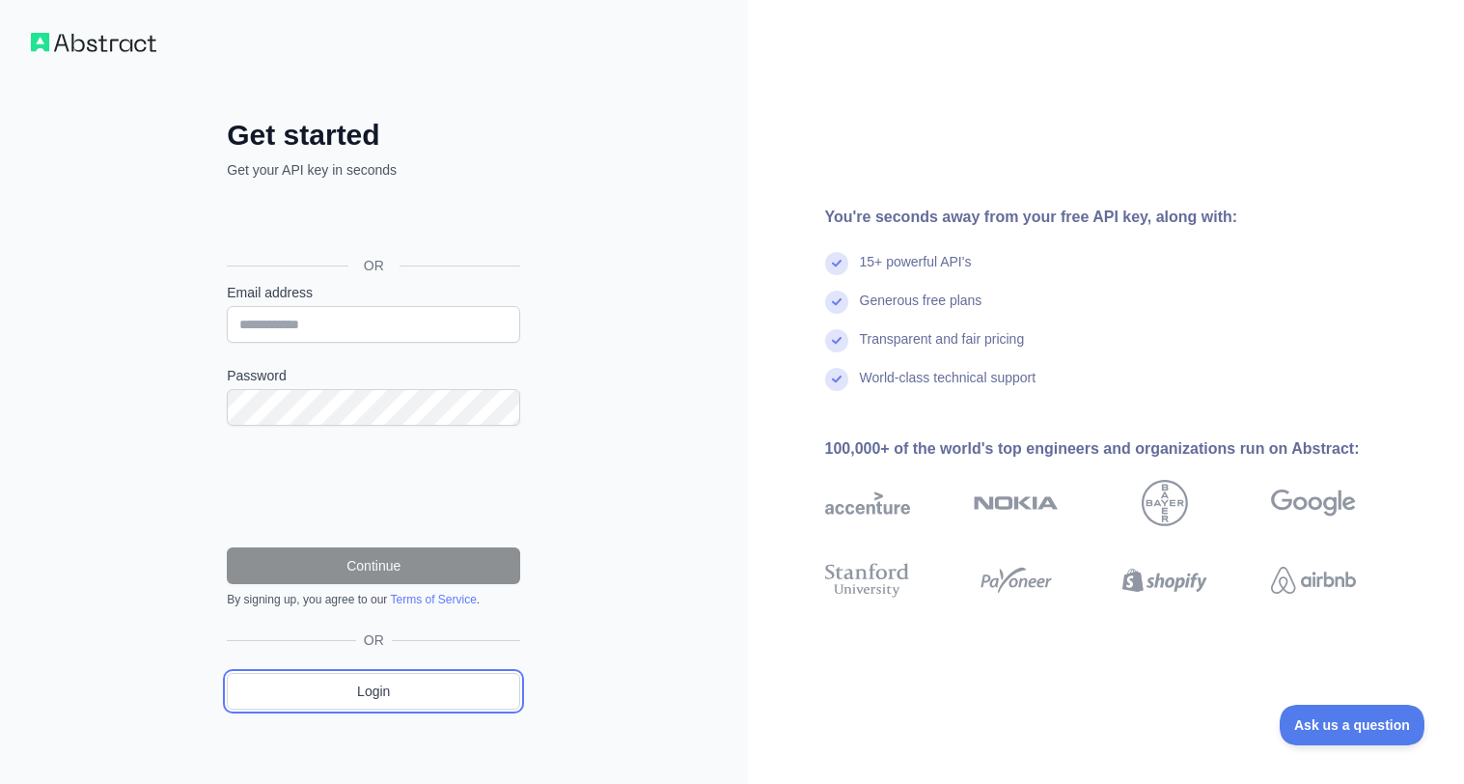  Describe the element at coordinates (1016, 580) in the screenshot. I see `img: payoneer` at that location.